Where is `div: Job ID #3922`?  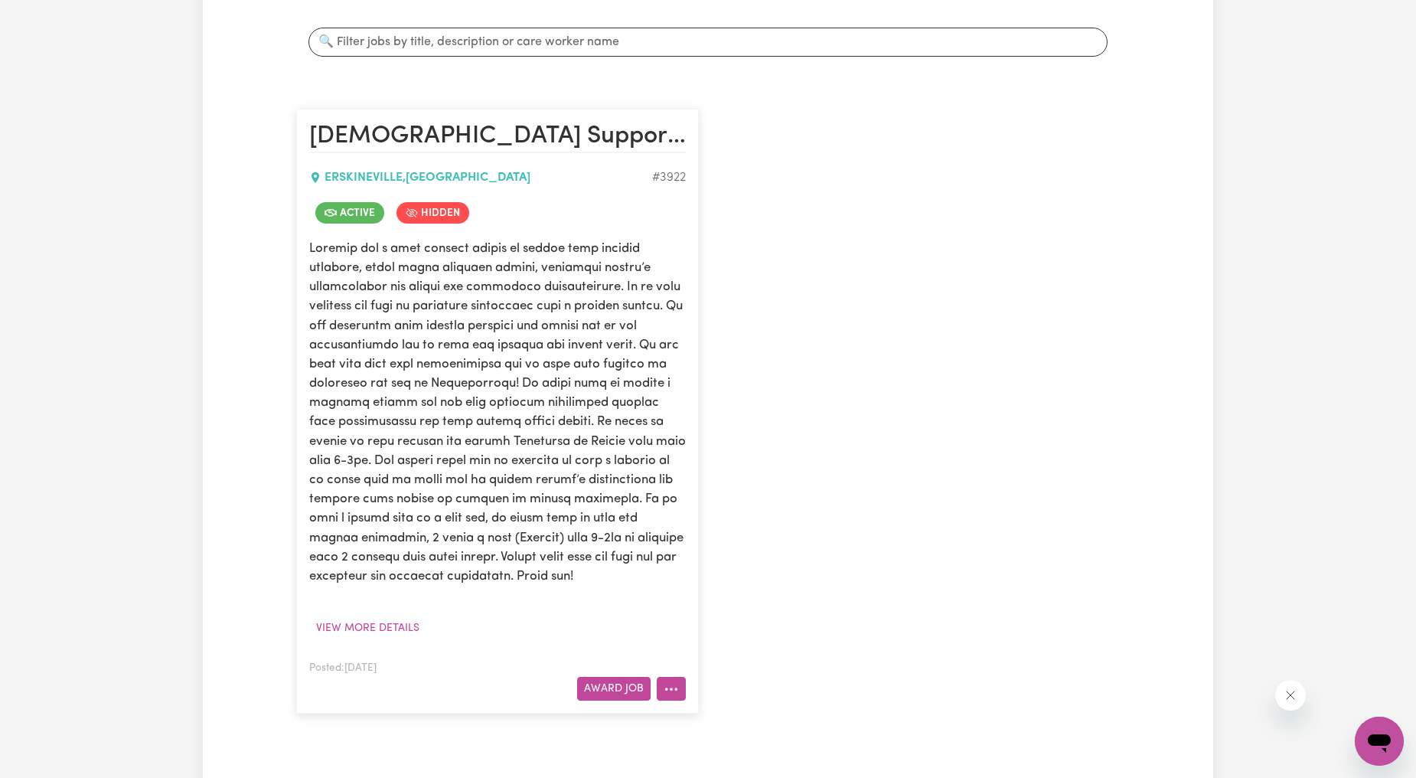 div: Job ID #3922 is located at coordinates (669, 178).